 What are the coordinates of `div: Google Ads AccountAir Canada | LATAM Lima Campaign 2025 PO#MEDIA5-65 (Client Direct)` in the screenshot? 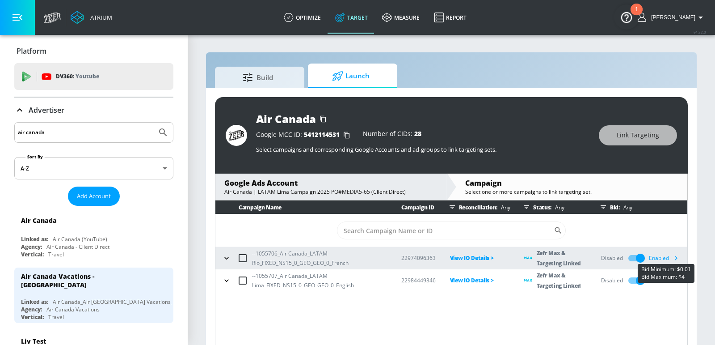 It's located at (331, 186).